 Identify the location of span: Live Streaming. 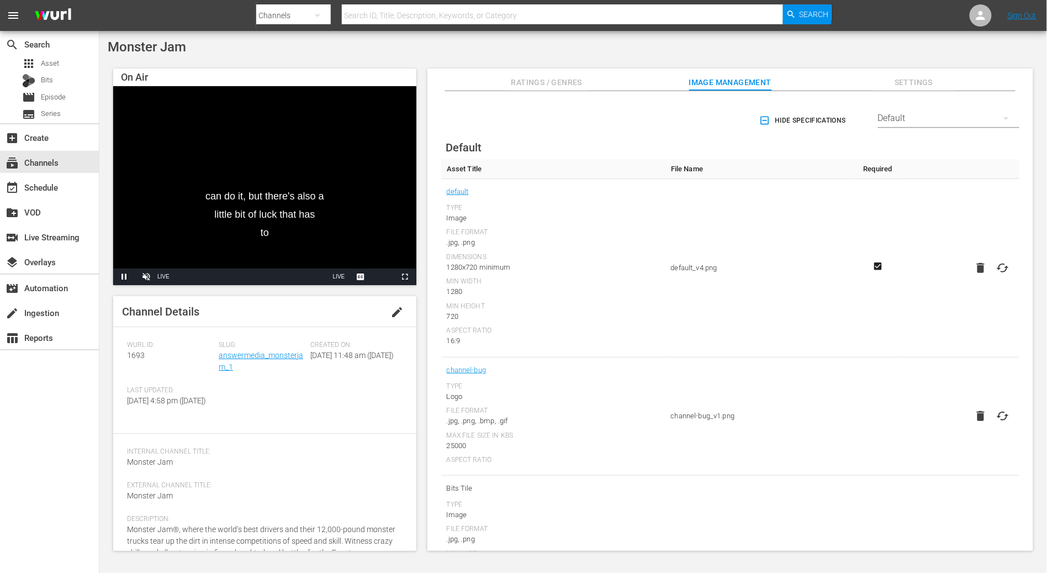
(12, 237).